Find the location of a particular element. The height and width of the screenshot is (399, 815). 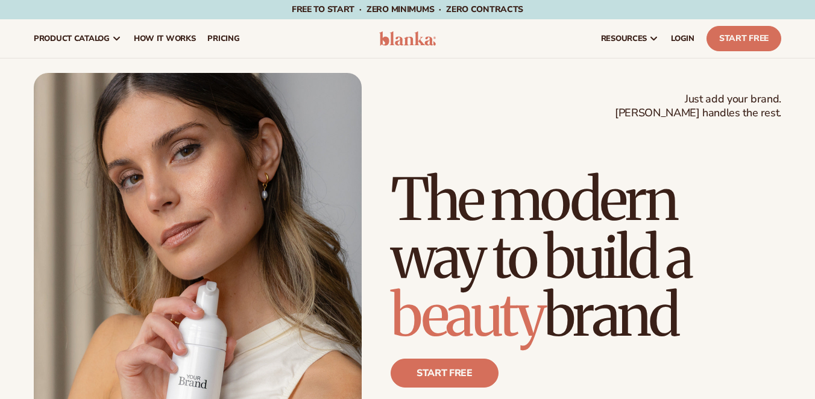

span: Free to start · ZERO minimums · ZERO contracts is located at coordinates (408, 9).